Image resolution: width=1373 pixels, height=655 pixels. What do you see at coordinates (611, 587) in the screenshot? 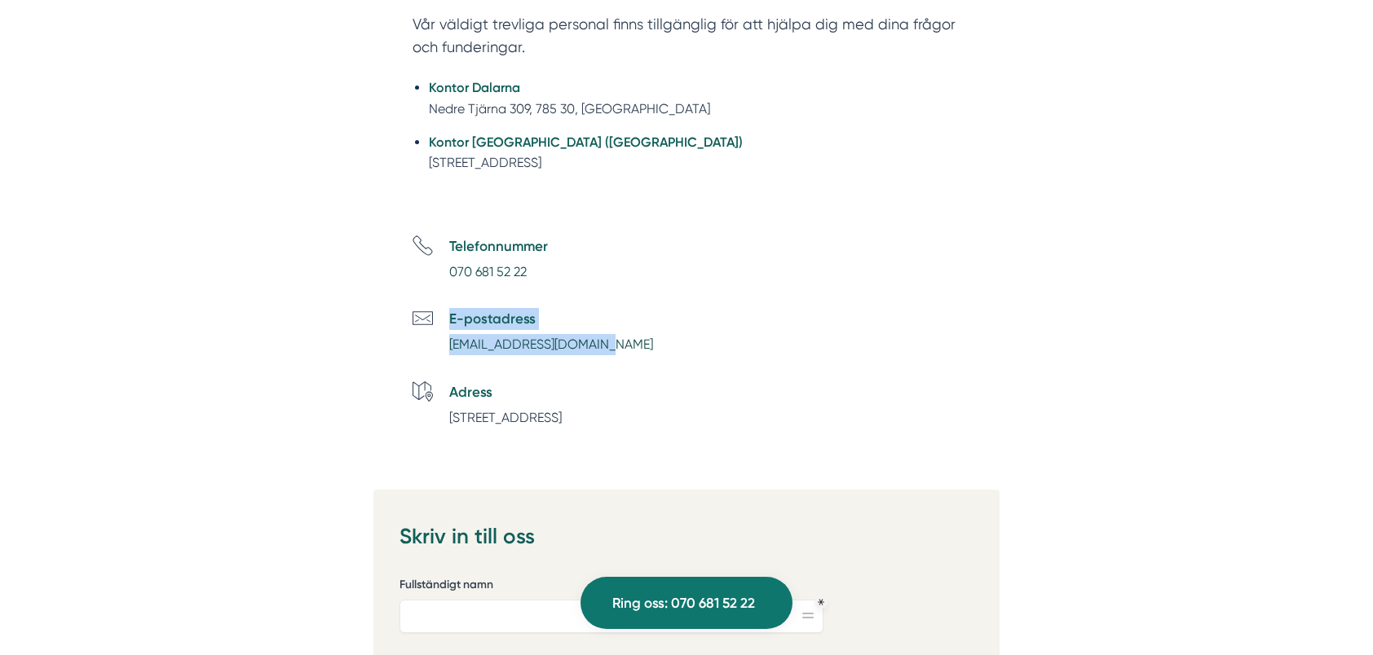
I see `label: Fullständigt namn` at bounding box center [611, 587].